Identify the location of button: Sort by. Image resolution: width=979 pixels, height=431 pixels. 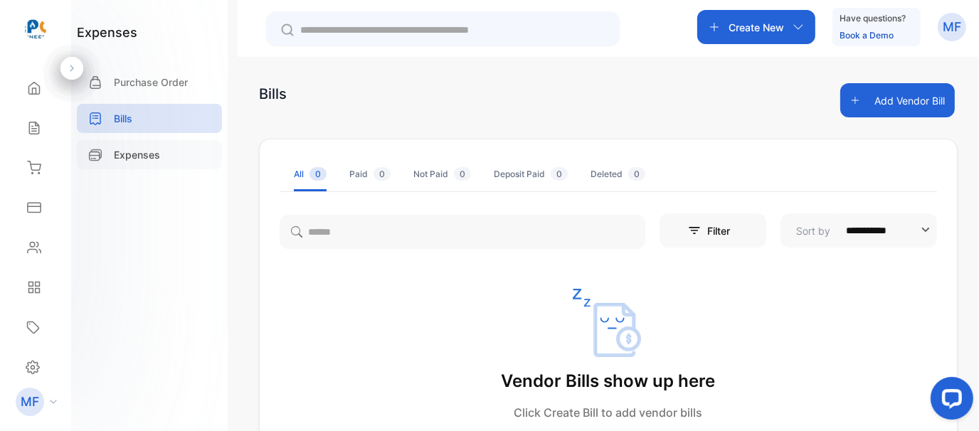
(859, 231).